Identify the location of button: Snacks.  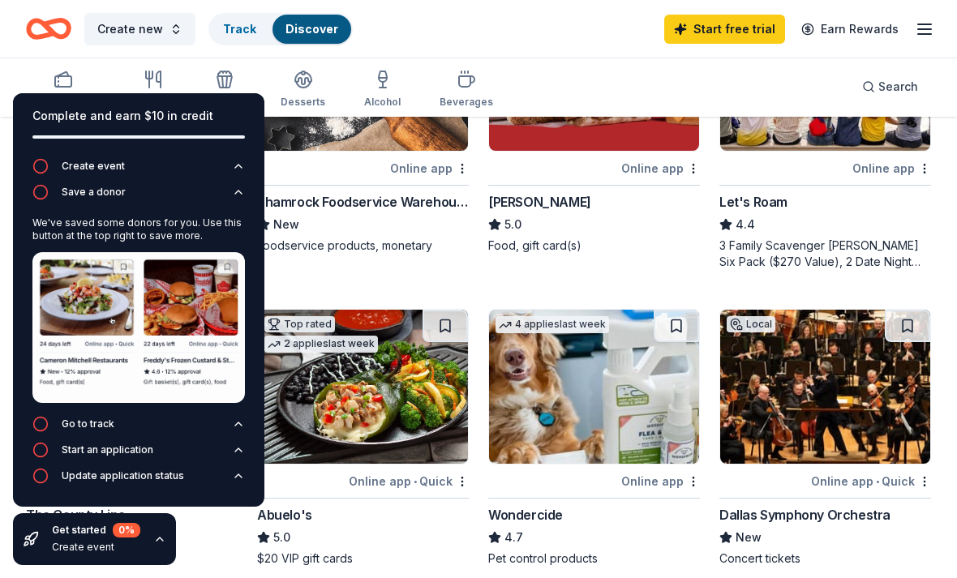
(224, 90).